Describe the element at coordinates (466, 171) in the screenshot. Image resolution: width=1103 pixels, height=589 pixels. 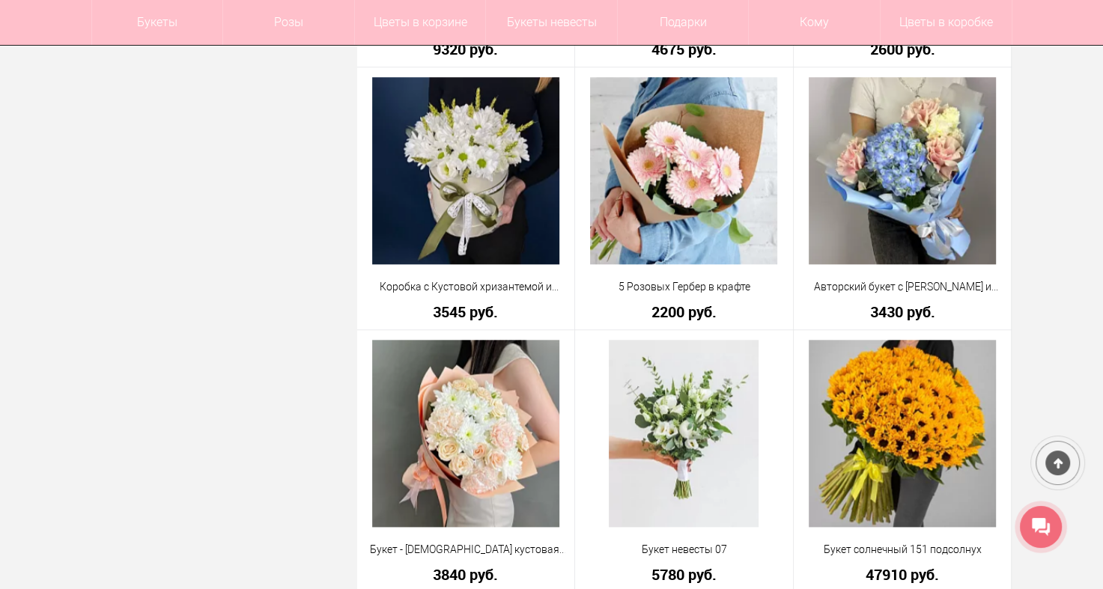
I see `img: Коробка с Кустовой хризантемой и колосками` at that location.